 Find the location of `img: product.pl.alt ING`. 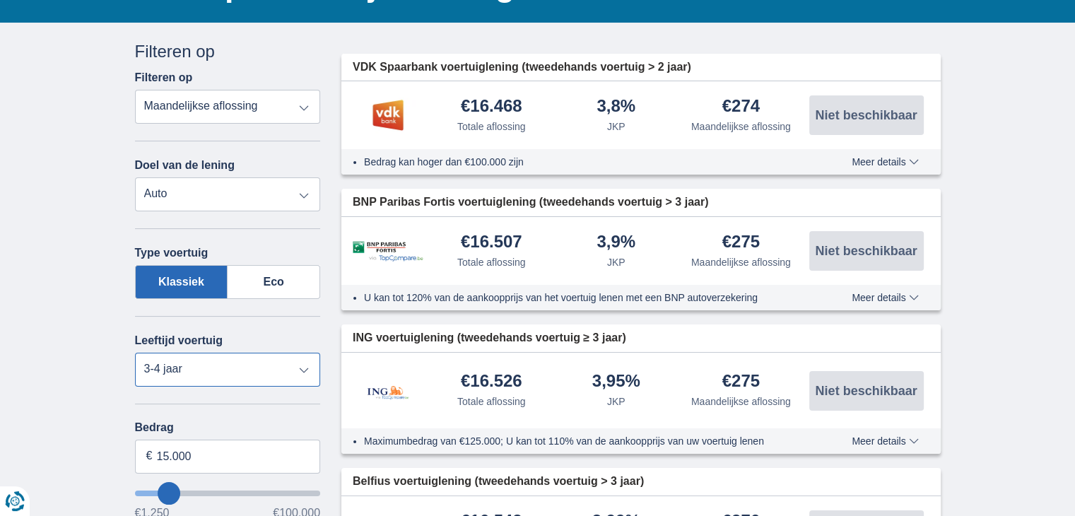

img: product.pl.alt ING is located at coordinates (388, 390).